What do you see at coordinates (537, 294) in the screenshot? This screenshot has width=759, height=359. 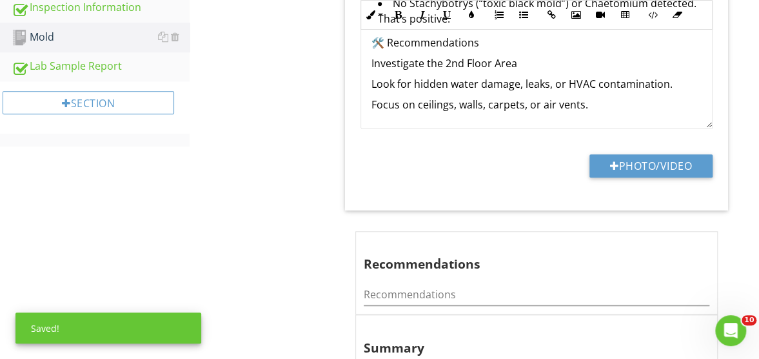 I see `input: Recommendations` at bounding box center [537, 294].